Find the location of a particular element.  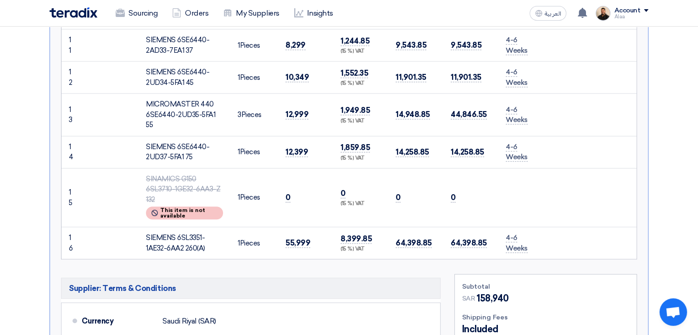

td: 11 is located at coordinates (69, 45).